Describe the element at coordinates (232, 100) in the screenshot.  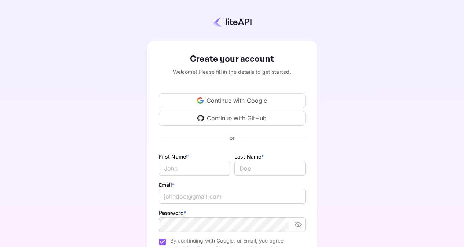
I see `div: Continue with Google` at that location.